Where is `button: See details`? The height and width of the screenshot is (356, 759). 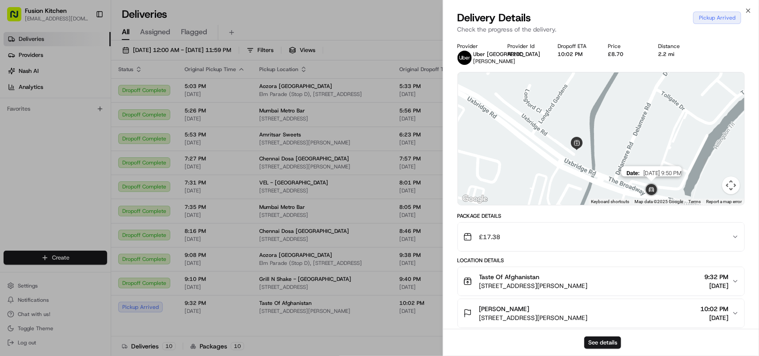 button: See details is located at coordinates (602, 343).